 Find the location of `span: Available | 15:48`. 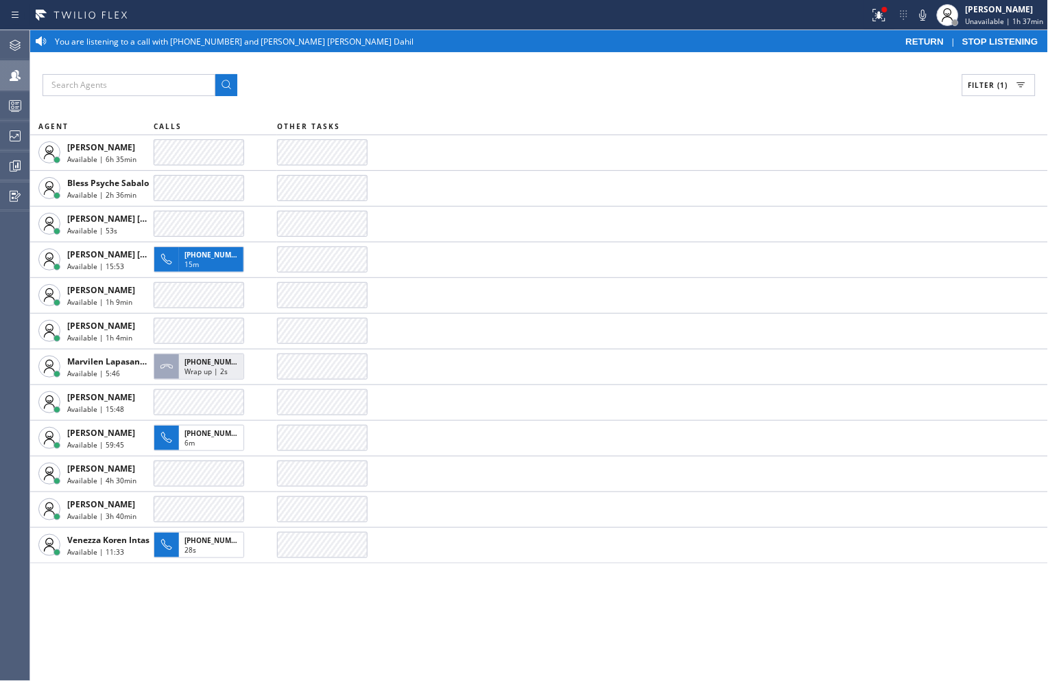

span: Available | 15:48 is located at coordinates (95, 409).